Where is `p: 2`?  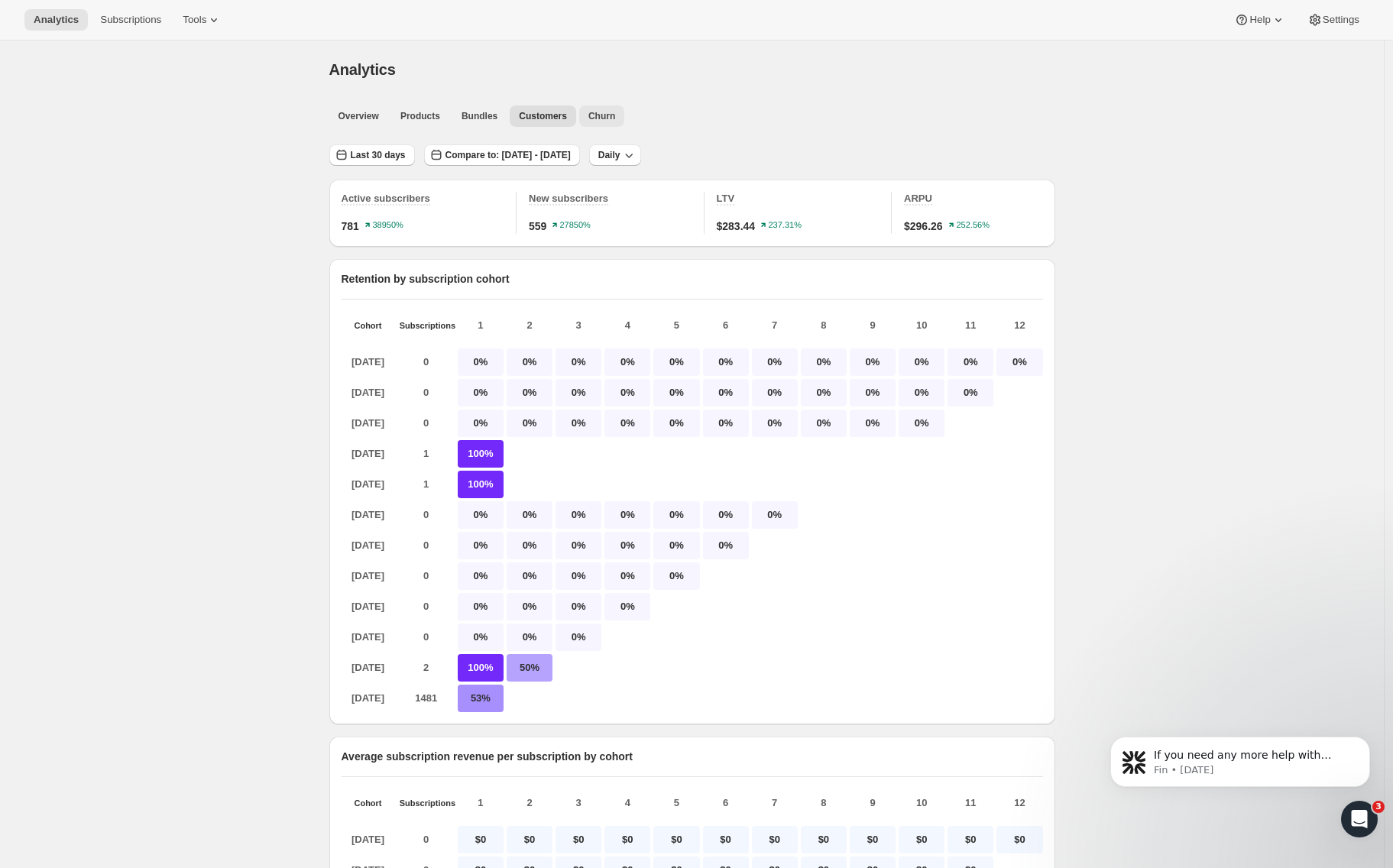 p: 2 is located at coordinates (530, 325).